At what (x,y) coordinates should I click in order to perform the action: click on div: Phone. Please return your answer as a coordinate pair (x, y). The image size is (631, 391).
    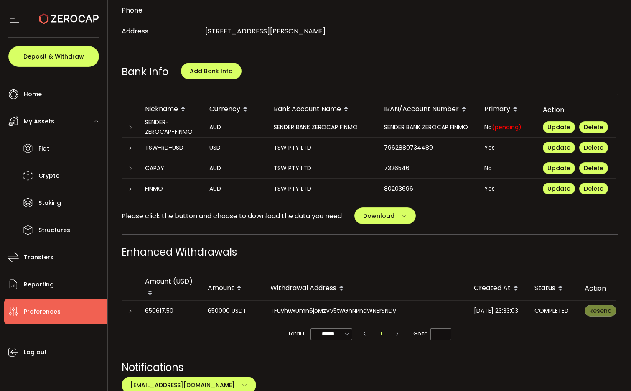
    Looking at the image, I should click on (161, 10).